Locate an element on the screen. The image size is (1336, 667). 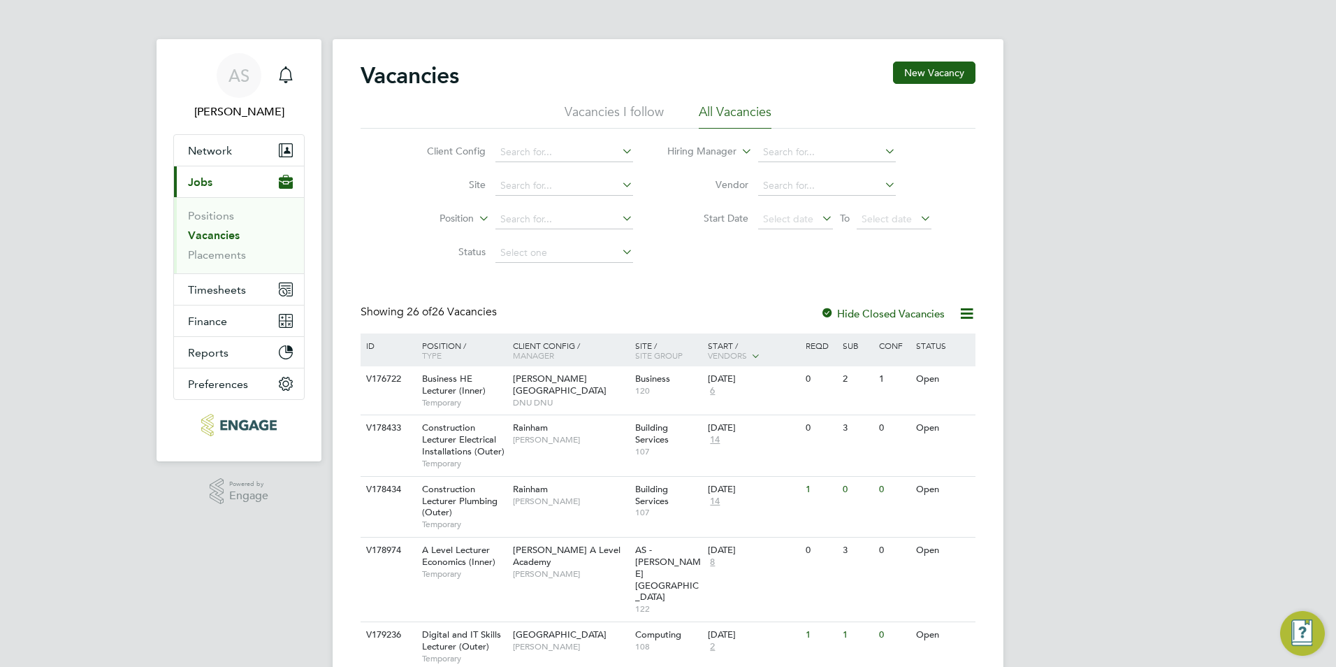
span: Powered by is located at coordinates (249, 484).